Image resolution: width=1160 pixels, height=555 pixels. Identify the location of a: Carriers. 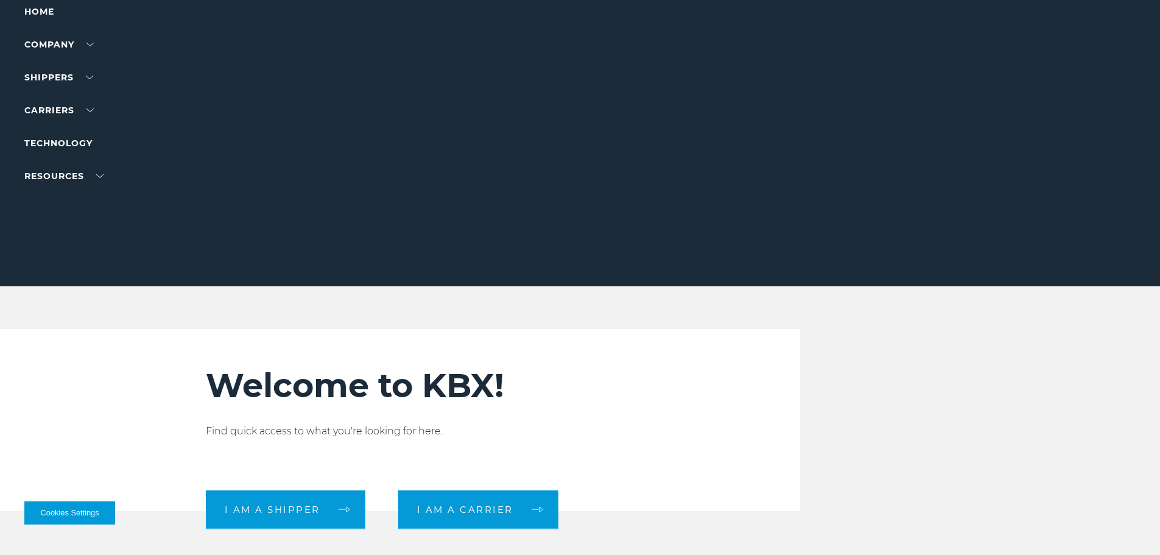
(59, 110).